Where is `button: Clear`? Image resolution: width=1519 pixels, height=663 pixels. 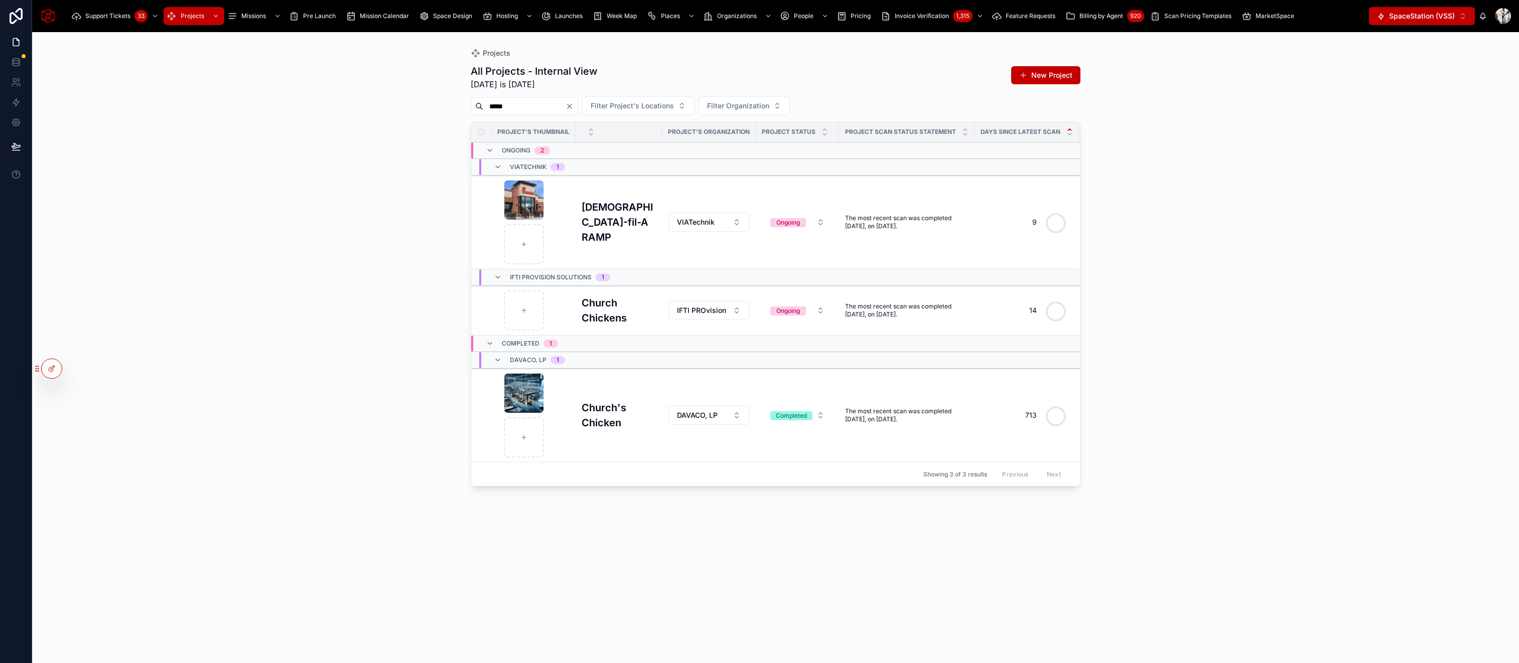 button: Clear is located at coordinates (571, 106).